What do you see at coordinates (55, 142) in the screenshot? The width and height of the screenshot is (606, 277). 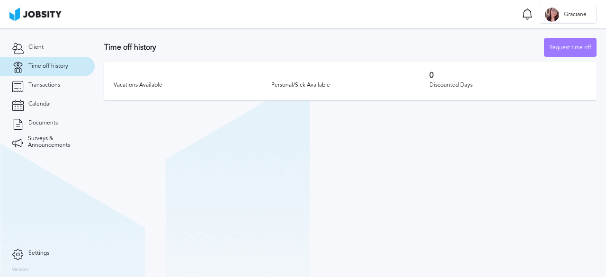 I see `span: Surveys & Announcements` at bounding box center [55, 142].